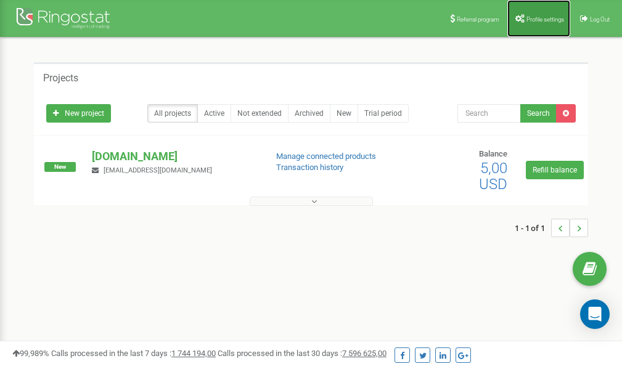 The height and width of the screenshot is (369, 622). What do you see at coordinates (60, 78) in the screenshot?
I see `h5: Projects` at bounding box center [60, 78].